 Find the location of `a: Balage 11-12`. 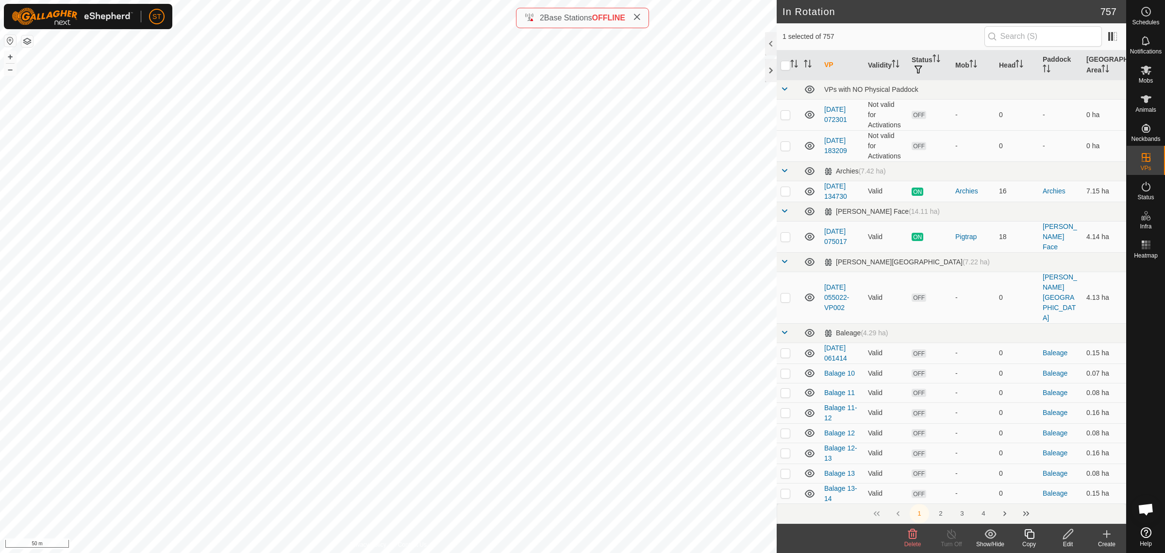

a: Balage 11-12 is located at coordinates (841, 412).